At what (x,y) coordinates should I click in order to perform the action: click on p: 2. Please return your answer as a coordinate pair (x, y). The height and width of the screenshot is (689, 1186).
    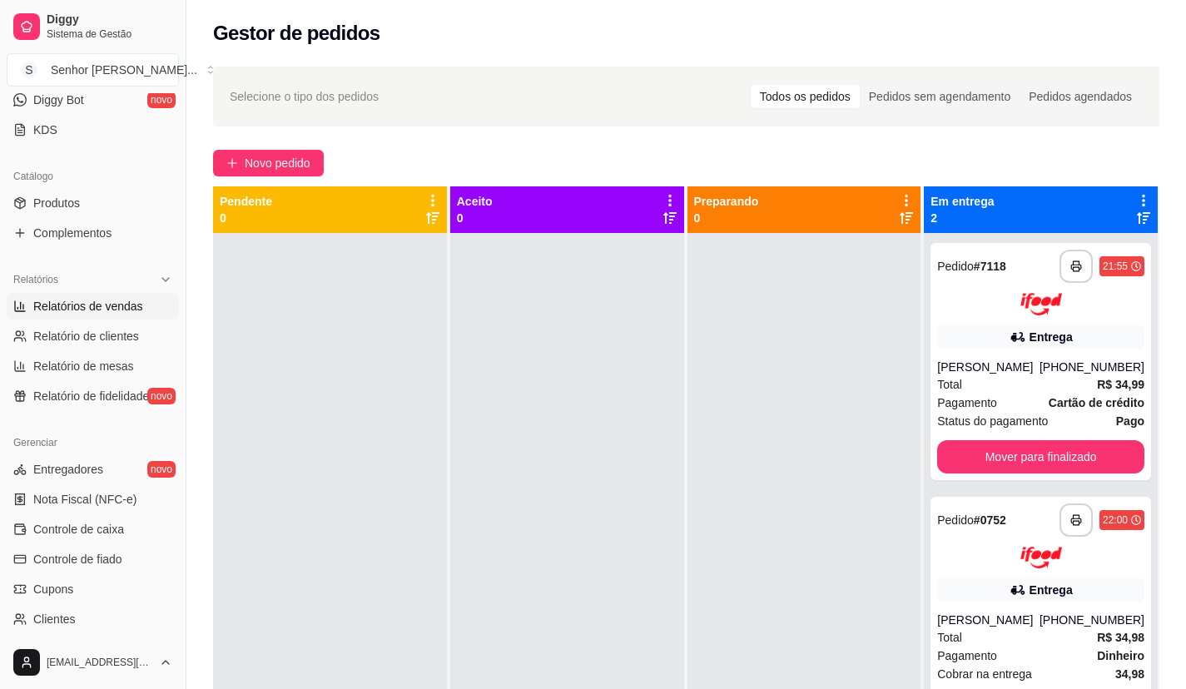
    Looking at the image, I should click on (963, 218).